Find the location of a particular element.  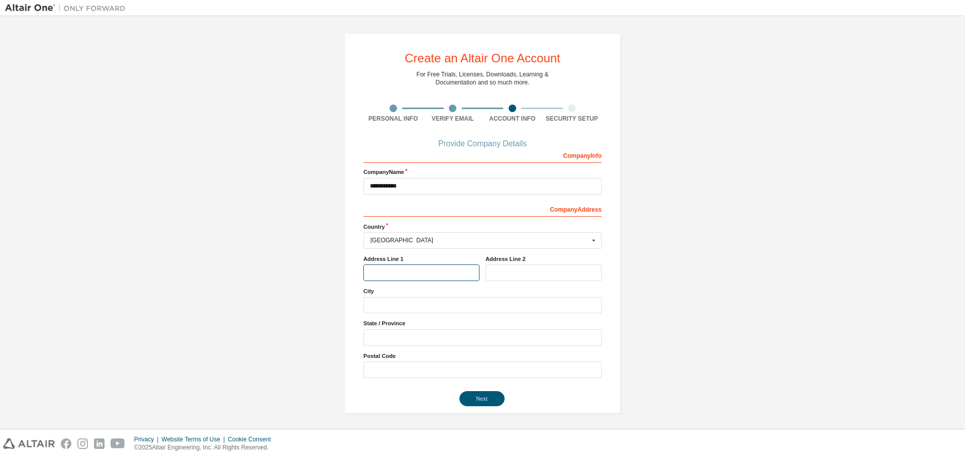

div: Company Info is located at coordinates (483, 155).